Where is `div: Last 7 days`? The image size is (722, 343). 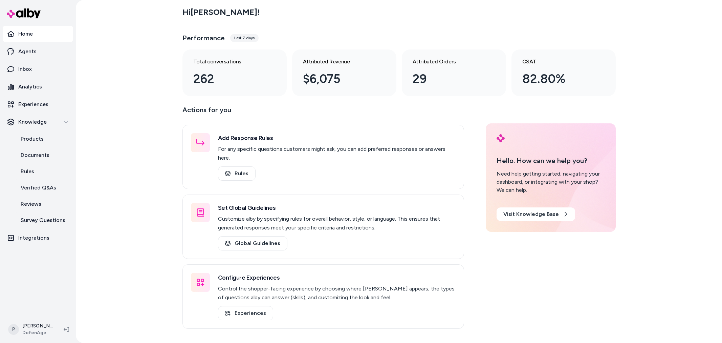
div: Last 7 days is located at coordinates (244, 38).